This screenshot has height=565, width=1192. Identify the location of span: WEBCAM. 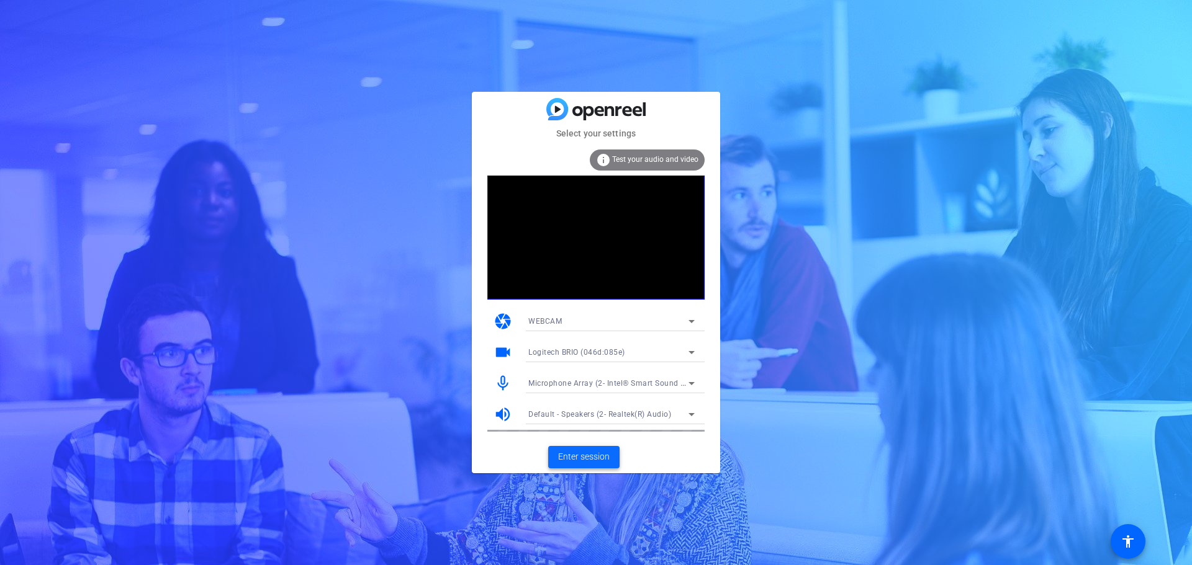
(545, 321).